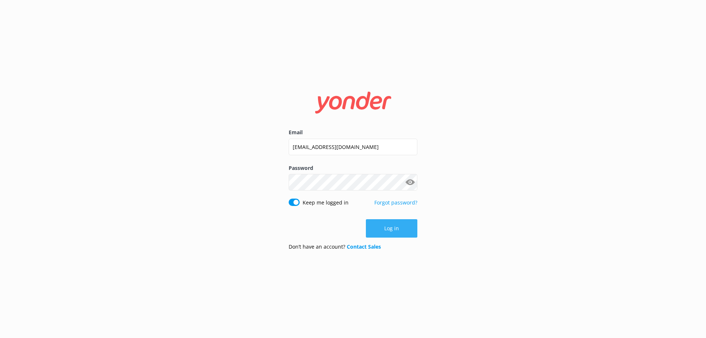  What do you see at coordinates (395, 202) in the screenshot?
I see `a: Forgot password?` at bounding box center [395, 202].